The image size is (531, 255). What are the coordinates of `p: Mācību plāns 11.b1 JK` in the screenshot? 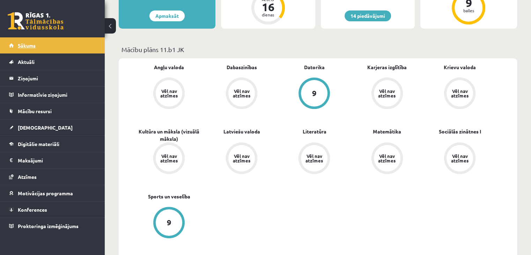 It's located at (318, 49).